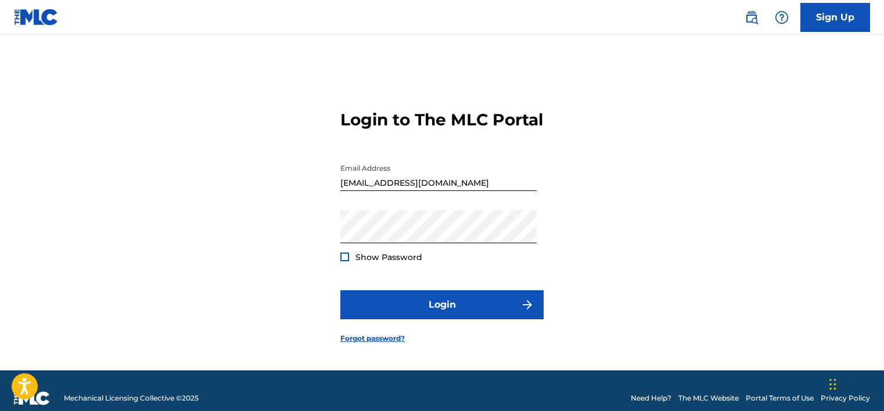  Describe the element at coordinates (36, 17) in the screenshot. I see `img: MLC Logo` at that location.